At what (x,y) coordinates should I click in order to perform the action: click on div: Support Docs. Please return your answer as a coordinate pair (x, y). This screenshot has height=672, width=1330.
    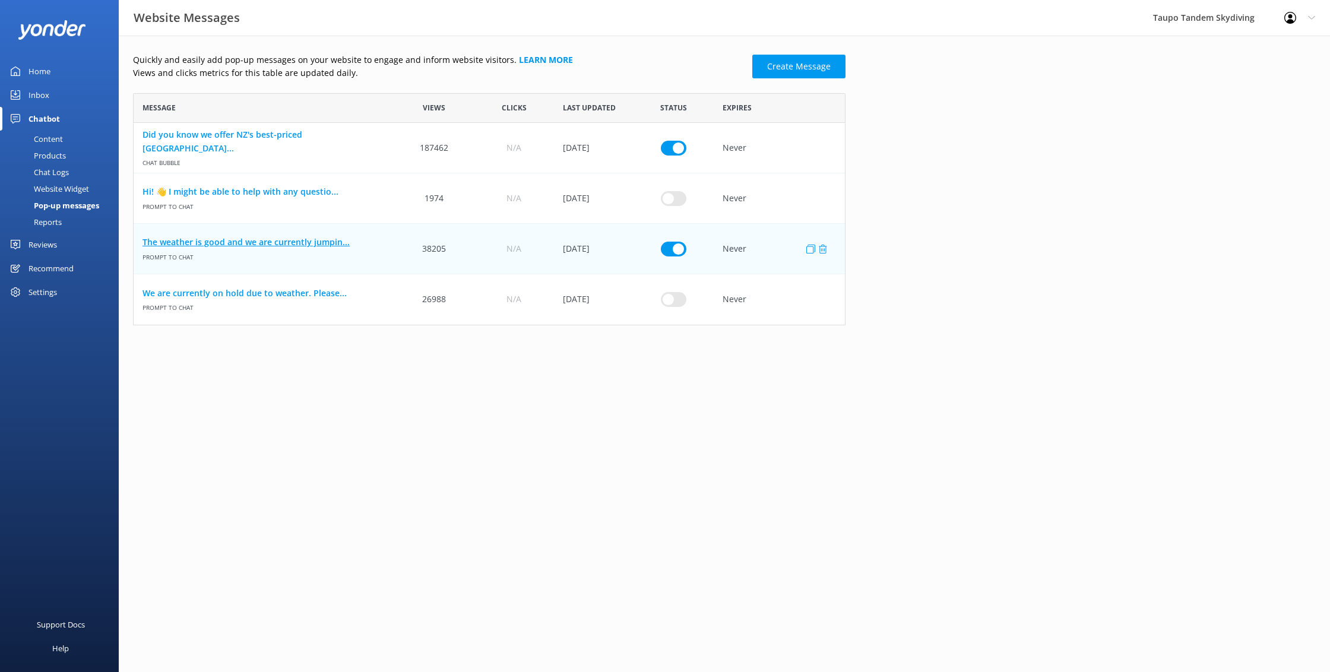
    Looking at the image, I should click on (61, 625).